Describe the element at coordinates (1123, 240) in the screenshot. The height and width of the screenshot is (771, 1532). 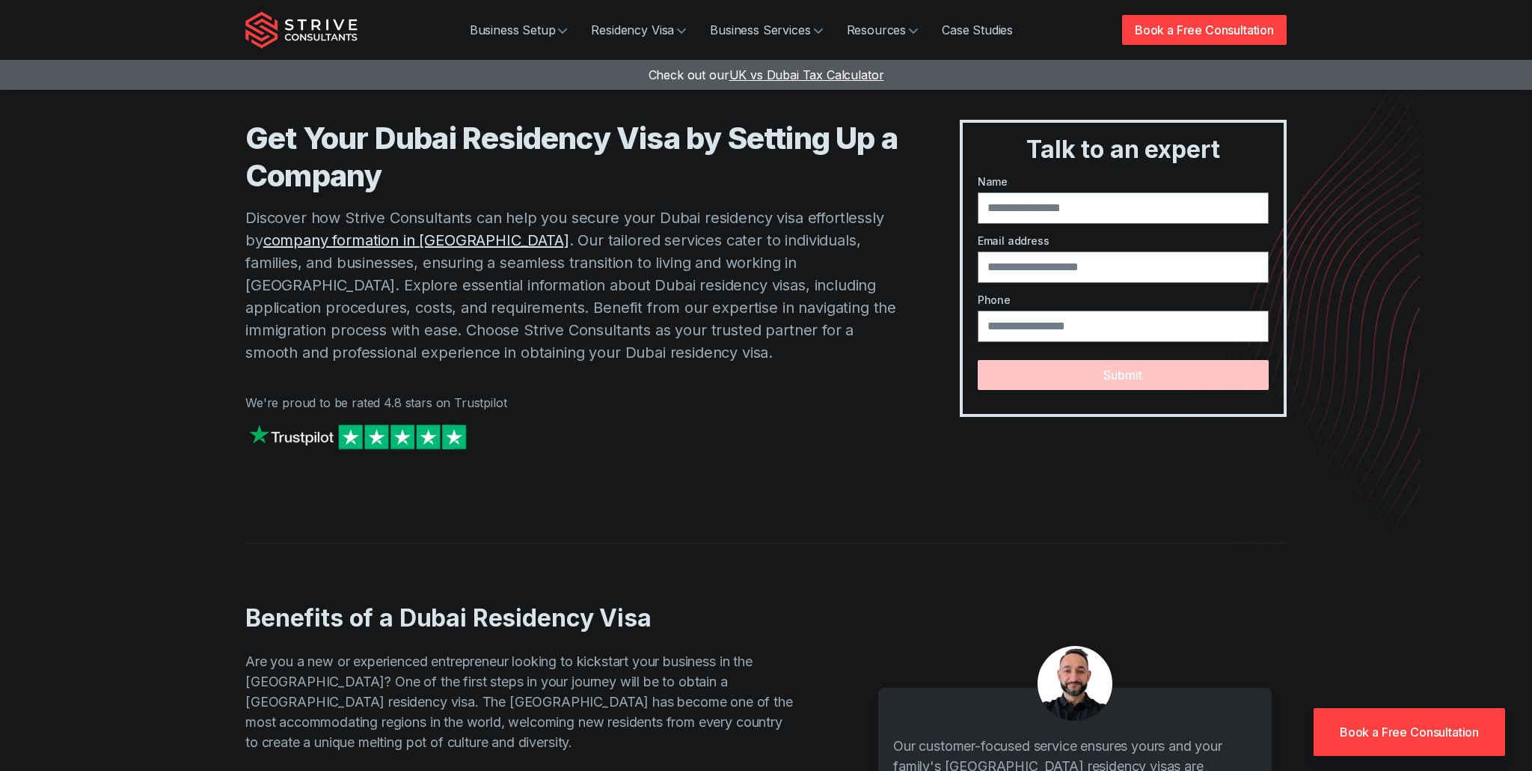
I see `label: Email address` at that location.